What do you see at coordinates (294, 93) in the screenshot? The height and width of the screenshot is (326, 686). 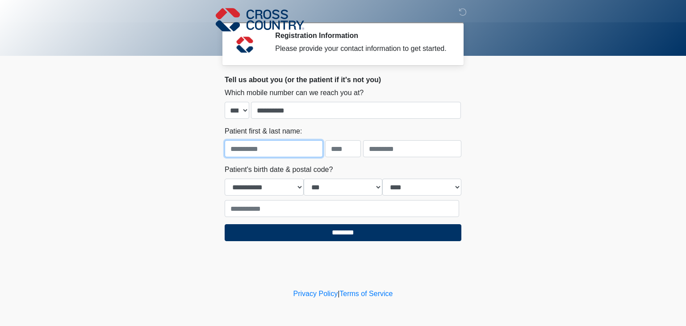 I see `label: Which mobile number can we reach you at?` at bounding box center [294, 93].